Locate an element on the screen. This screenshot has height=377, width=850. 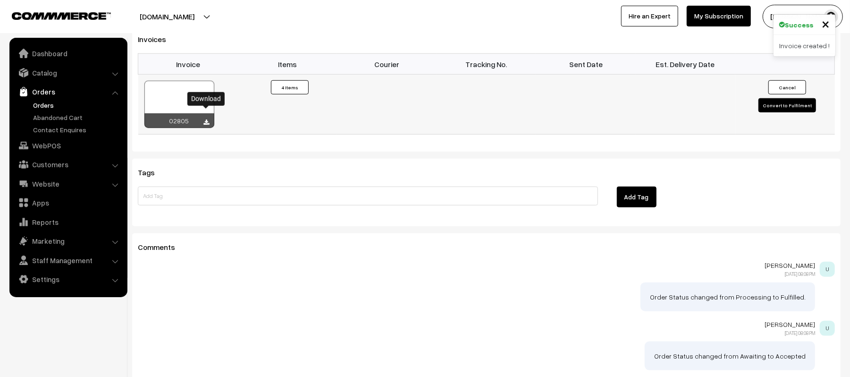
a: Website is located at coordinates (68, 184).